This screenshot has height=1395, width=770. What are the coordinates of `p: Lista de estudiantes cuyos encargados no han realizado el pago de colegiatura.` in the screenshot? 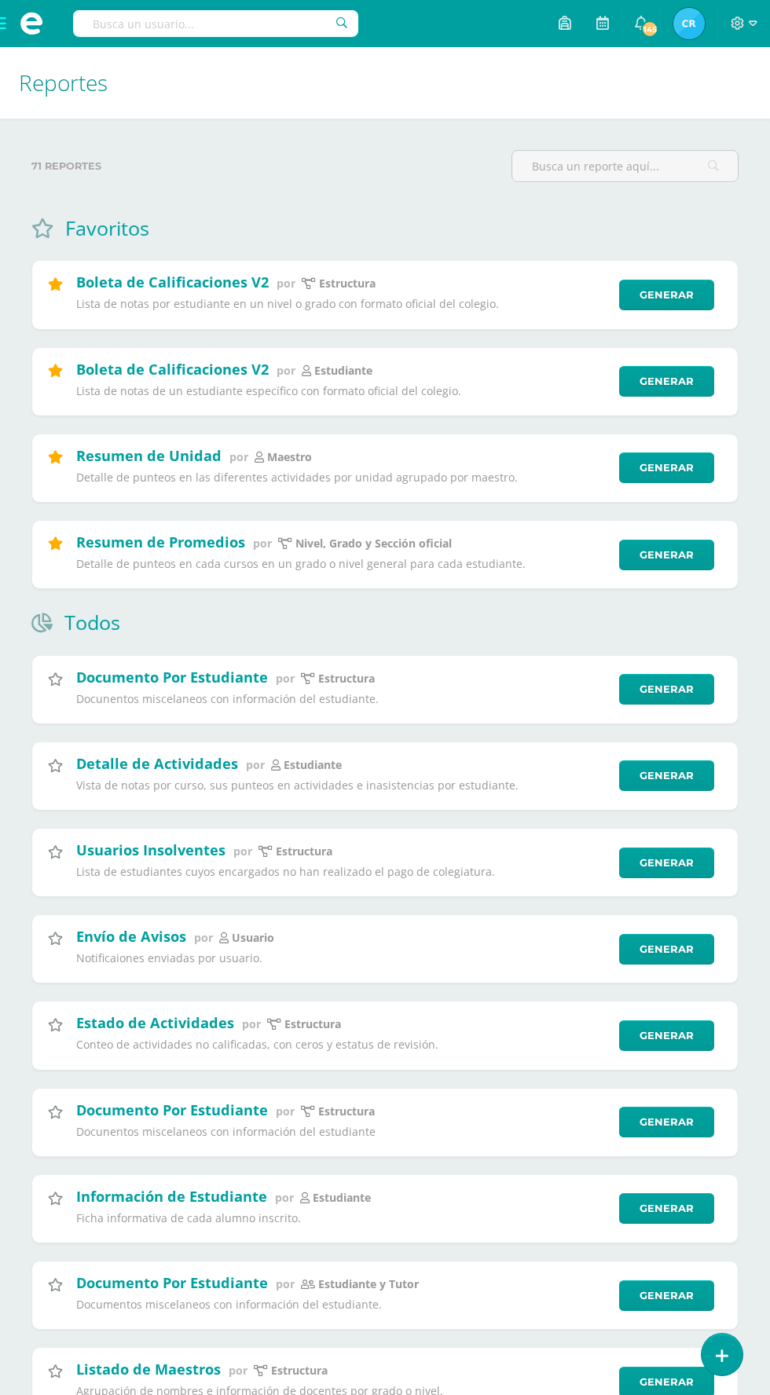 It's located at (342, 872).